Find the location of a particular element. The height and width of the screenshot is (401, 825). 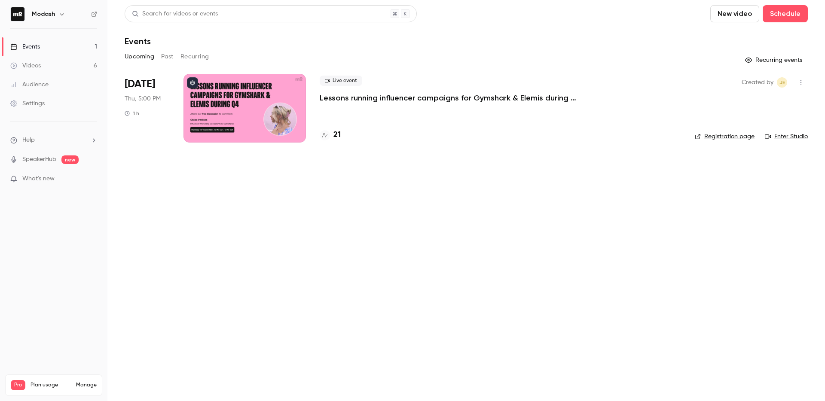

a: Manage is located at coordinates (86, 386).